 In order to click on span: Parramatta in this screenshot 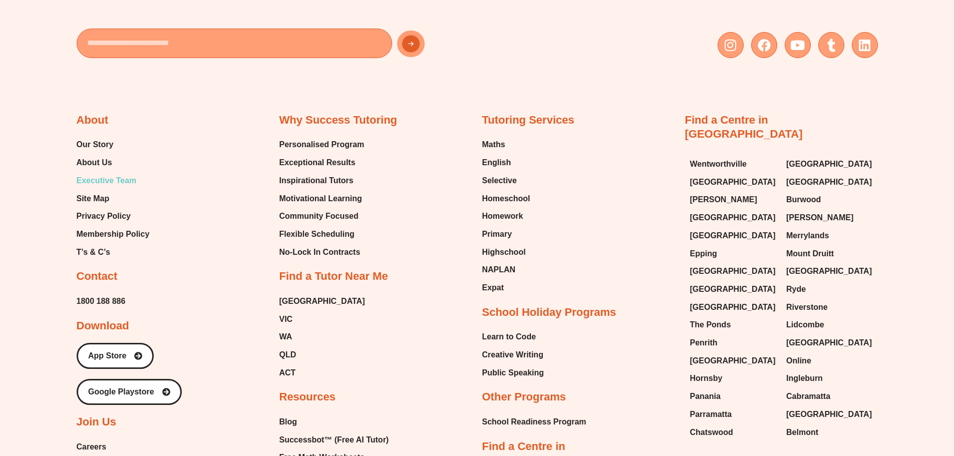, I will do `click(711, 415)`.